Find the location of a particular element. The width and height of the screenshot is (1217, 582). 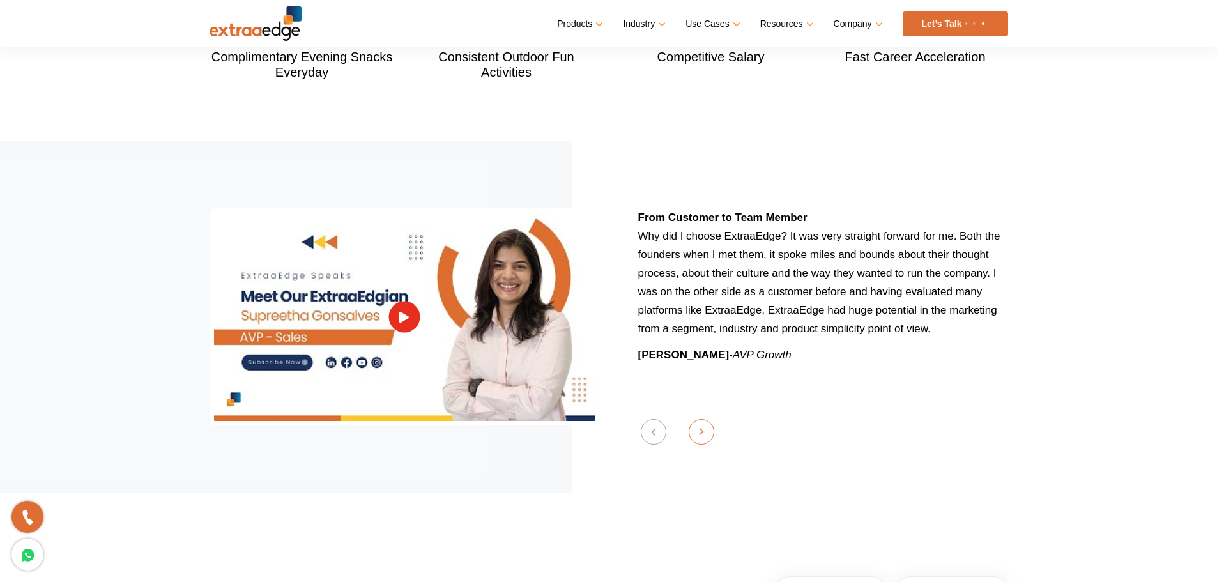

a: Let’s Talk is located at coordinates (955, 24).